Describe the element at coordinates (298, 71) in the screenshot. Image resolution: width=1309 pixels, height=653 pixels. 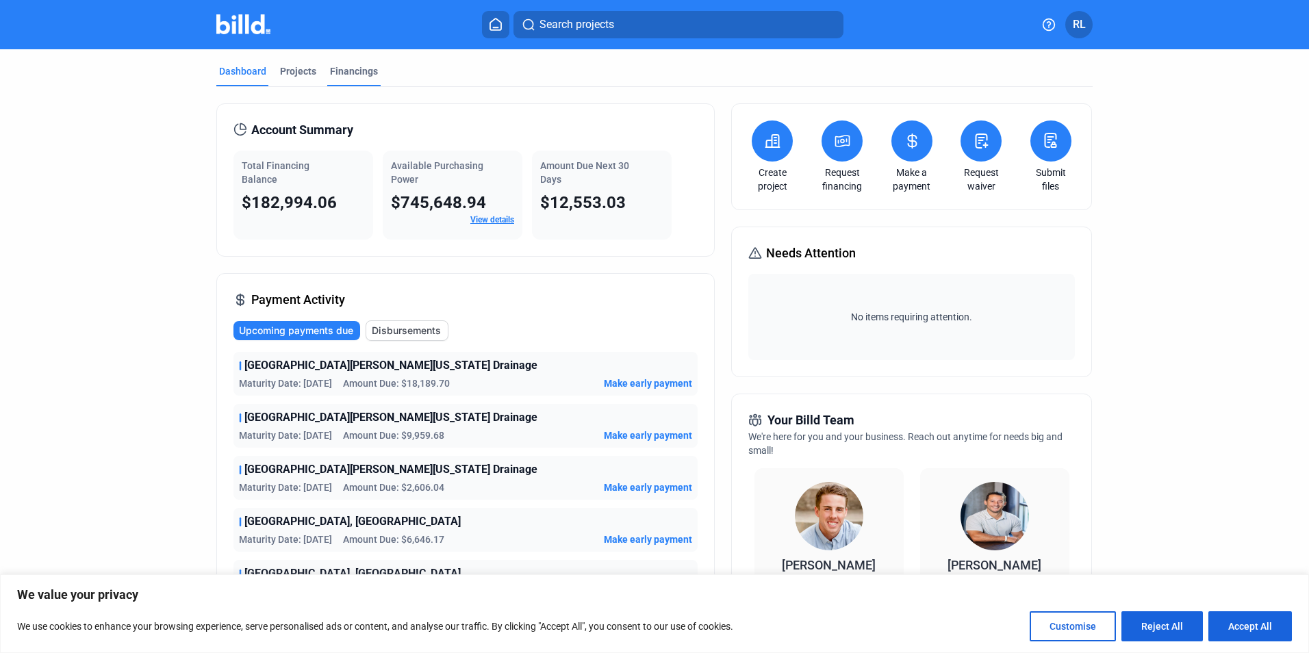
I see `div: Projects` at that location.